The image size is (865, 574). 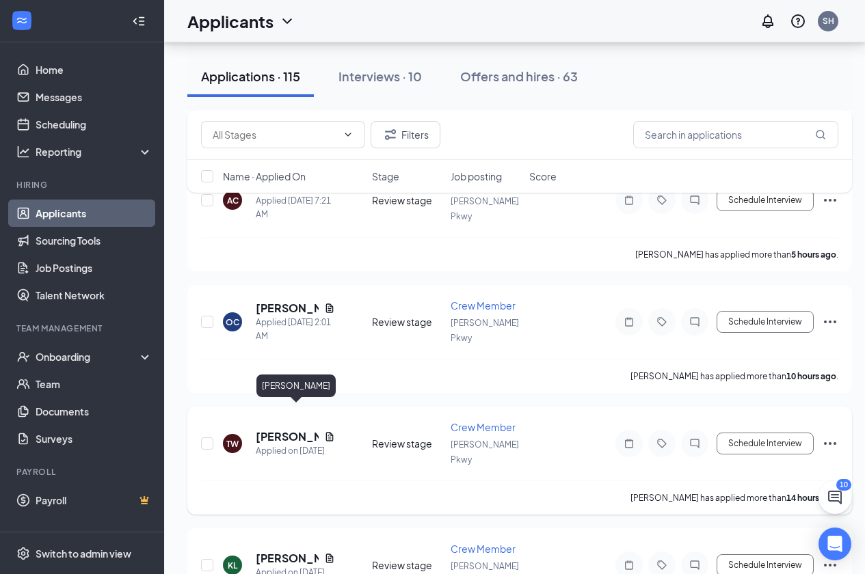 What do you see at coordinates (94, 152) in the screenshot?
I see `div: Reporting` at bounding box center [94, 152].